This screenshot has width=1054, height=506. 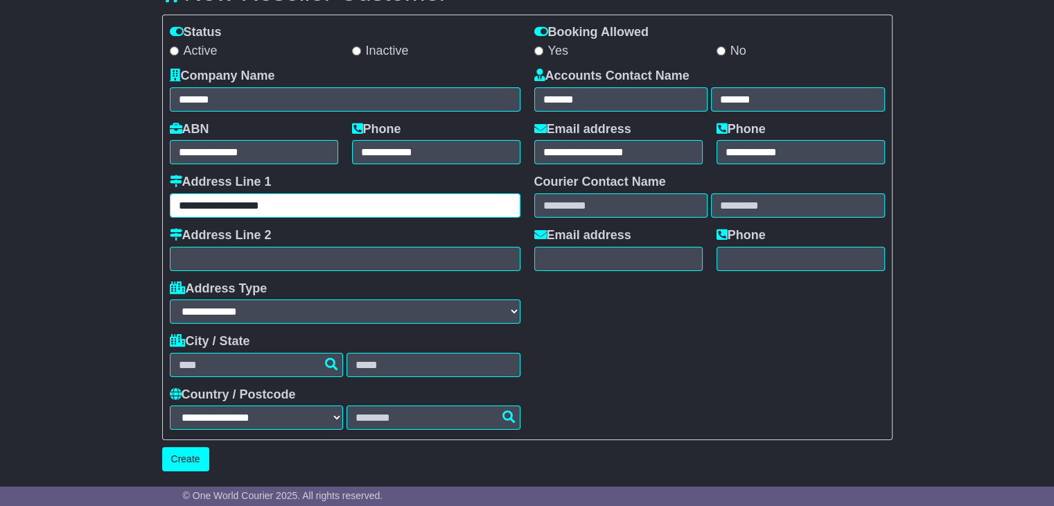 I want to click on label: Inactive, so click(x=380, y=51).